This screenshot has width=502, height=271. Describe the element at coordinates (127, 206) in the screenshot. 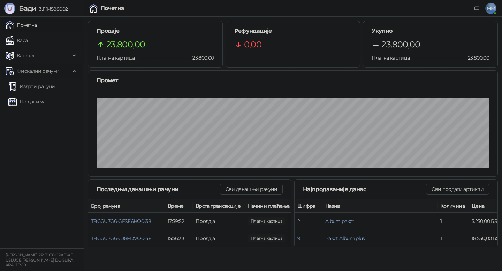

I see `th: Број рачуна` at that location.